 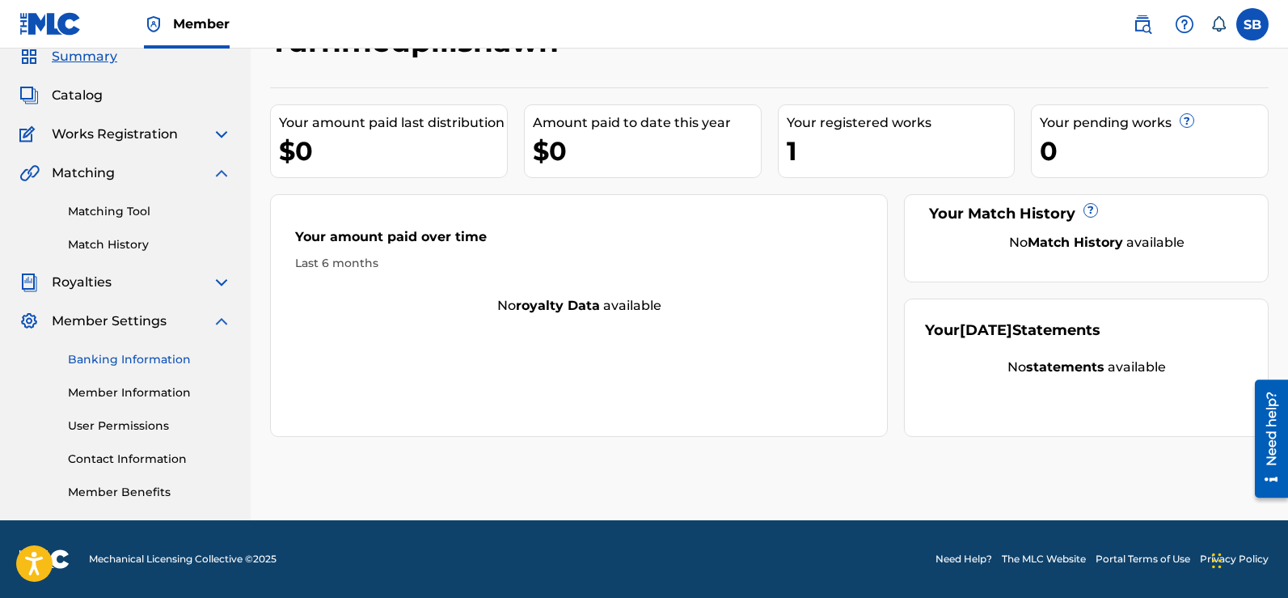 What do you see at coordinates (1253, 24) in the screenshot?
I see `div: User Menu` at bounding box center [1253, 24].